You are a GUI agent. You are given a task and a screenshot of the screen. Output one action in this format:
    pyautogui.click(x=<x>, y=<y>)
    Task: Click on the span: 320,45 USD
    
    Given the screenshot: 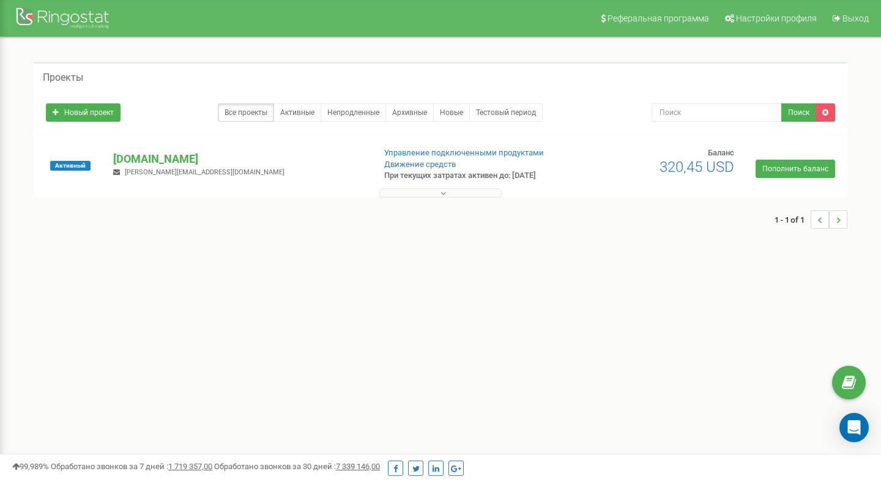 What is the action you would take?
    pyautogui.click(x=697, y=167)
    